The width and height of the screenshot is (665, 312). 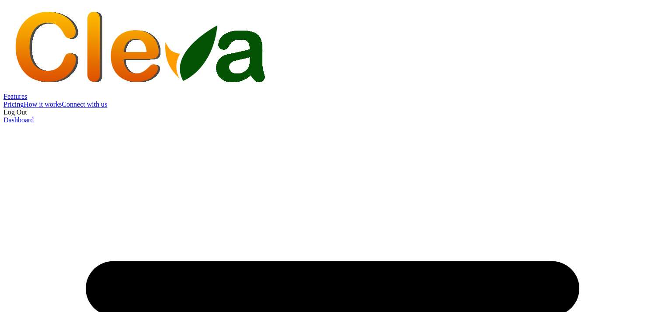 What do you see at coordinates (14, 104) in the screenshot?
I see `a: Pricing` at bounding box center [14, 104].